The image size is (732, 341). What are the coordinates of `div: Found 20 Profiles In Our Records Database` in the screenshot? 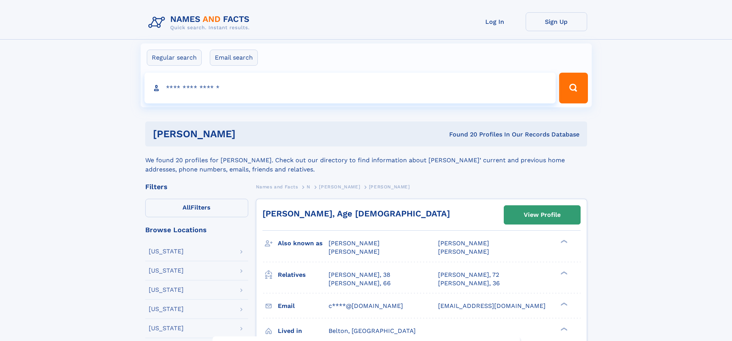 It's located at (461, 134).